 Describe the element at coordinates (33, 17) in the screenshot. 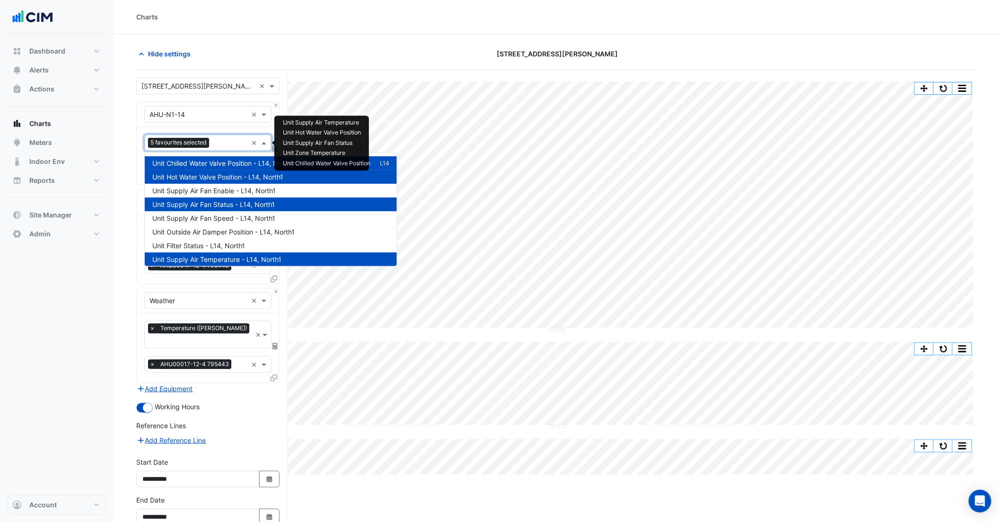

I see `img: Company Logo` at that location.